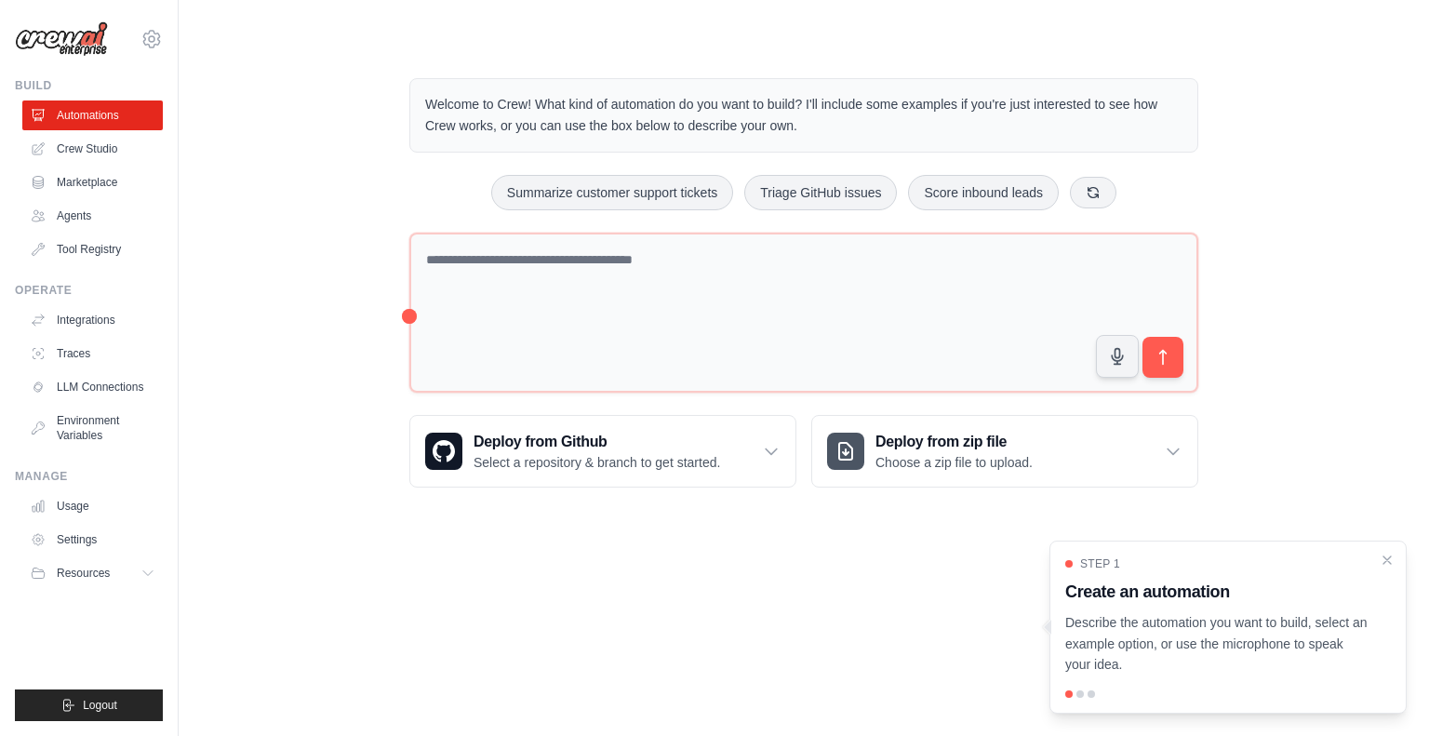 The width and height of the screenshot is (1429, 736). I want to click on a: Traces, so click(92, 353).